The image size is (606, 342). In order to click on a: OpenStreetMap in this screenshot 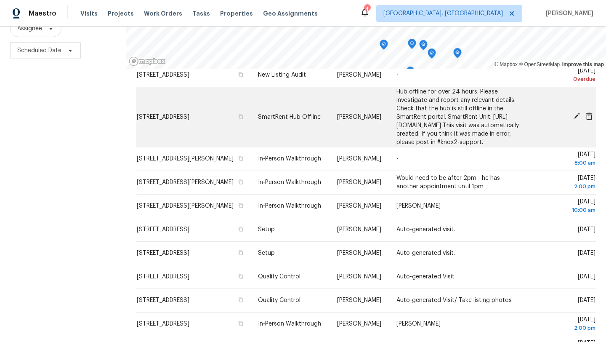, I will do `click(539, 64)`.